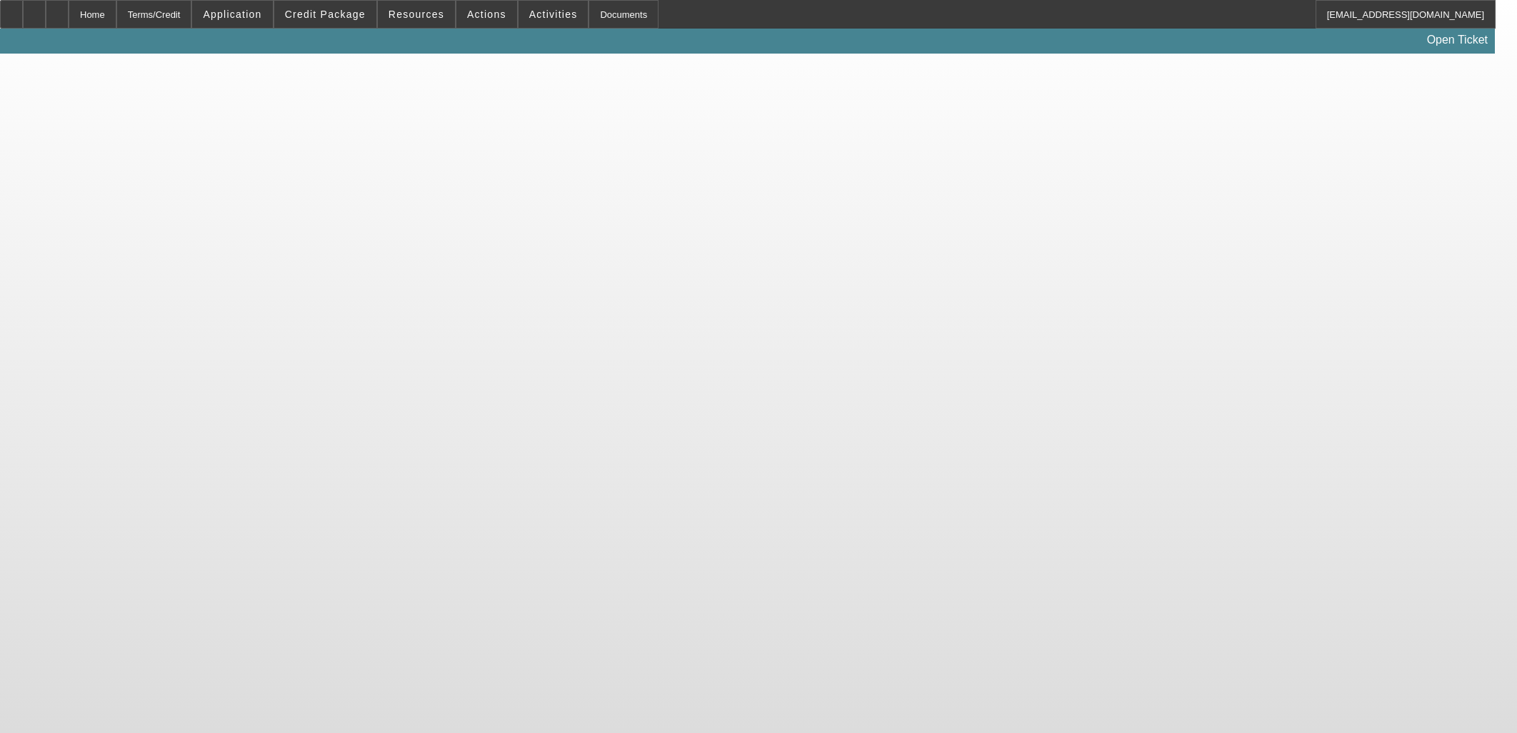 The image size is (1517, 733). What do you see at coordinates (554, 14) in the screenshot?
I see `button: Activities` at bounding box center [554, 14].